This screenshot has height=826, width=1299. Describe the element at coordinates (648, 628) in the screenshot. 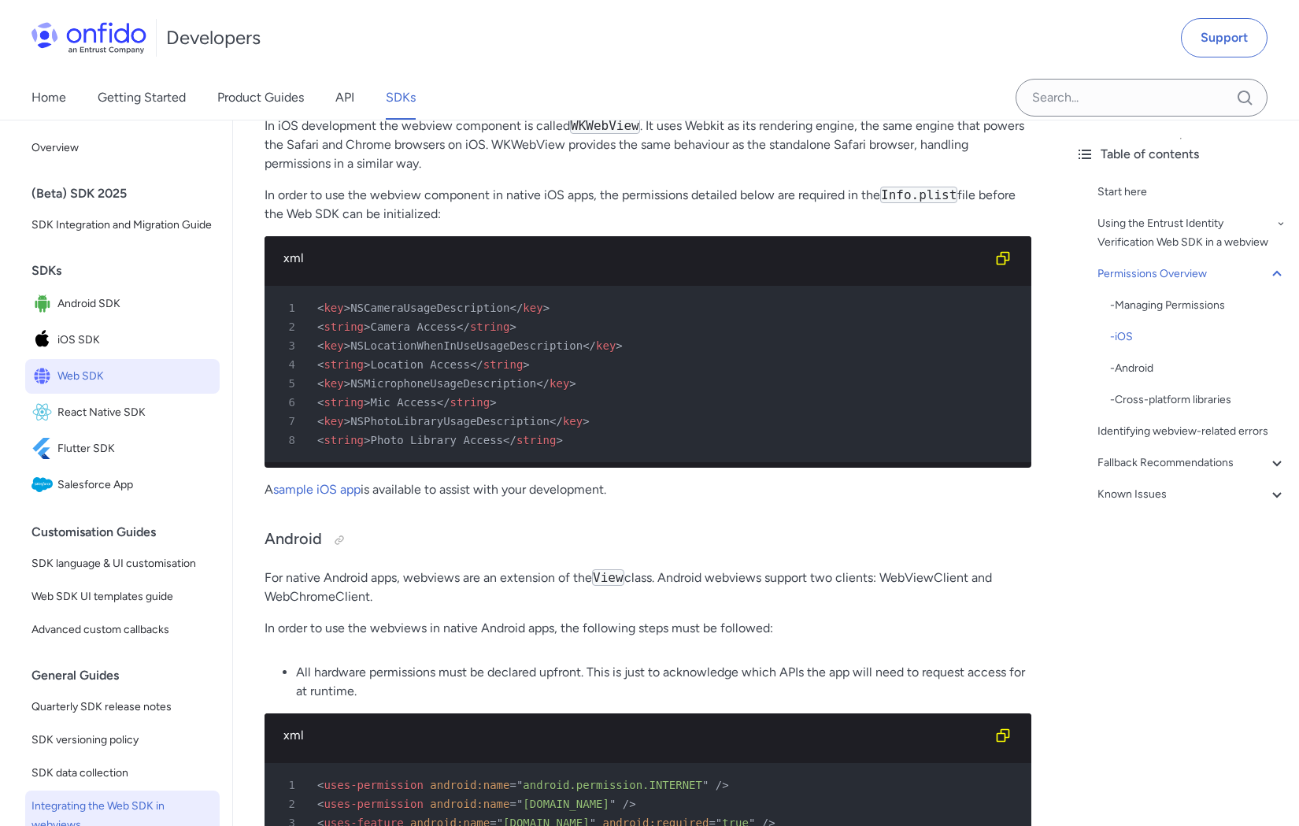

I see `p: In order to use the webviews in native Android apps, the following steps must be followed:` at that location.